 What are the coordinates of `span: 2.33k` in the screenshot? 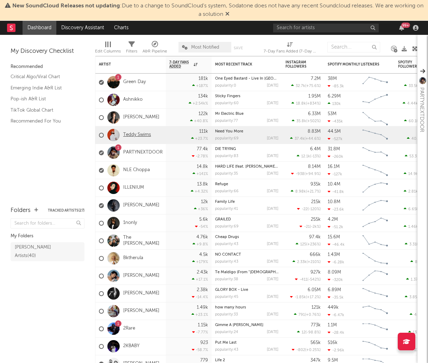 It's located at (301, 262).